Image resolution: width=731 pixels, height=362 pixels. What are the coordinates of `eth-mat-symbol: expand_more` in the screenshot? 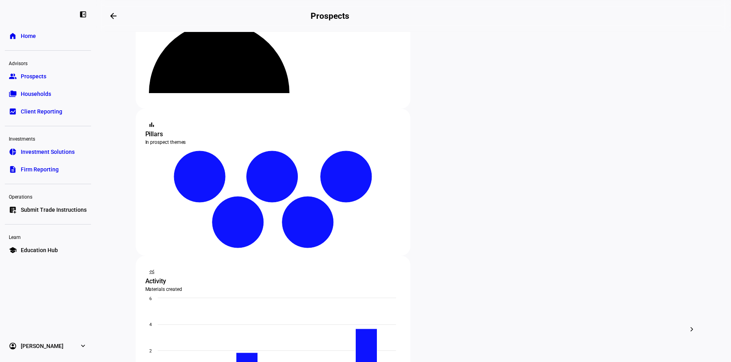 It's located at (83, 346).